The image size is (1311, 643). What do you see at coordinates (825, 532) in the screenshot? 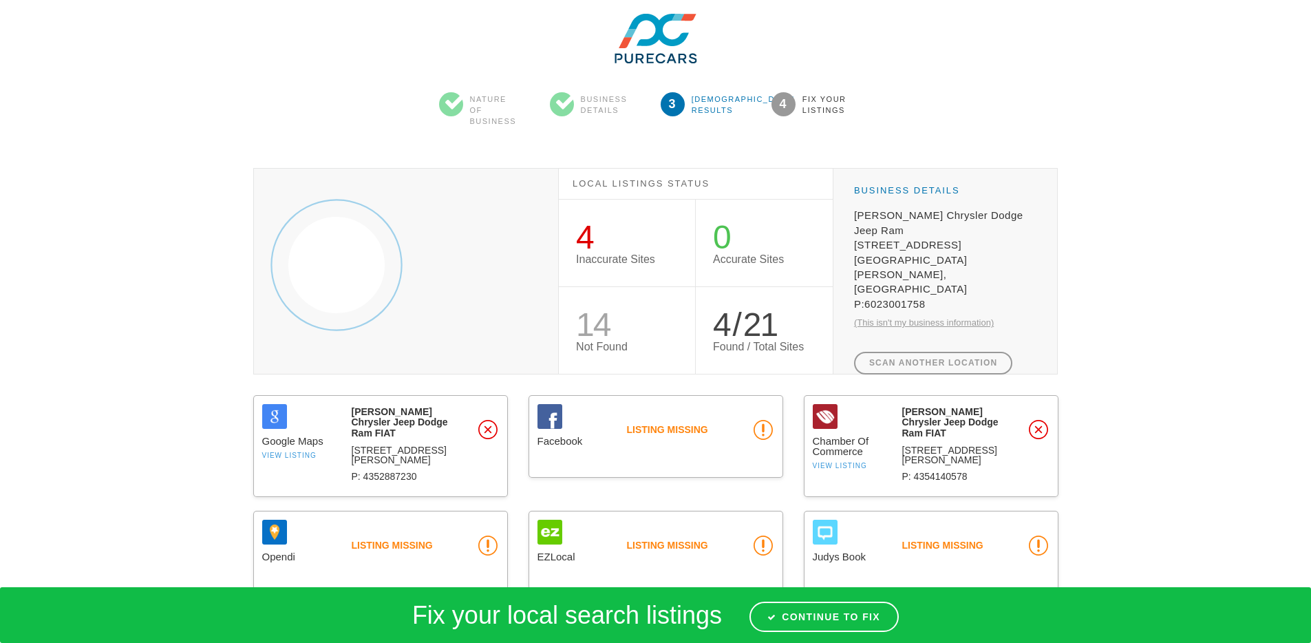
I see `img: Judys Book` at bounding box center [825, 532].